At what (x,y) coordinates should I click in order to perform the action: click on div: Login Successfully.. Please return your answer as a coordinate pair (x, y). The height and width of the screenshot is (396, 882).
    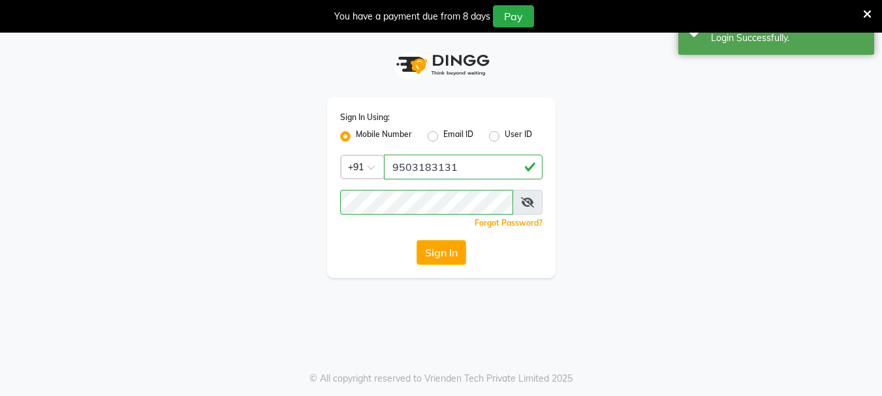
    Looking at the image, I should click on (788, 38).